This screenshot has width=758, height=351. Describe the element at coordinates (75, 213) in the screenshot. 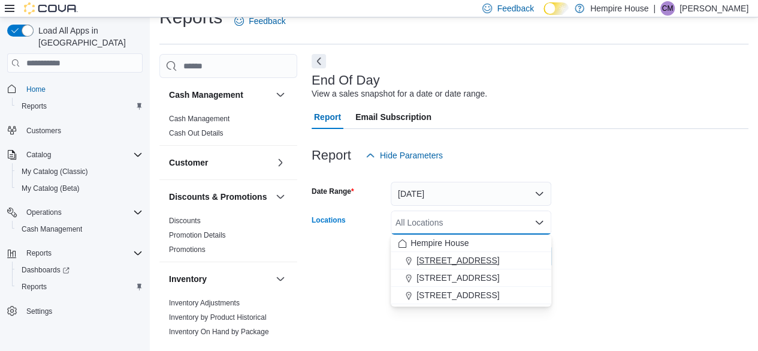

I see `nav: Complex example` at that location.